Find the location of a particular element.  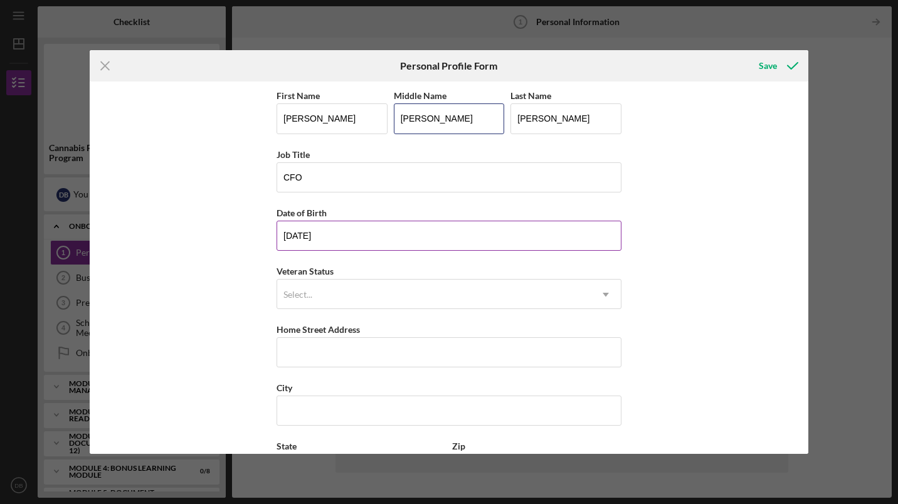

label: Zip is located at coordinates (458, 446).